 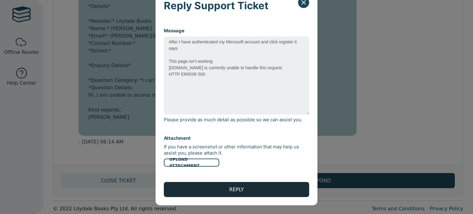 I want to click on p: Please provide as much detail as possible so we can assist you., so click(x=236, y=120).